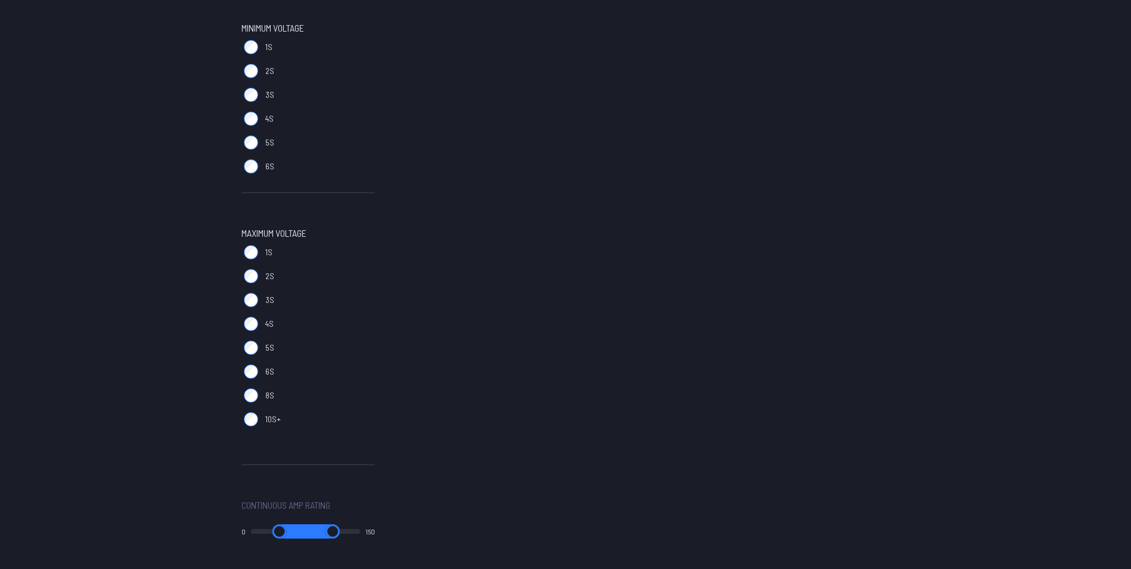 The image size is (1131, 569). I want to click on span: Maximum Voltage, so click(274, 233).